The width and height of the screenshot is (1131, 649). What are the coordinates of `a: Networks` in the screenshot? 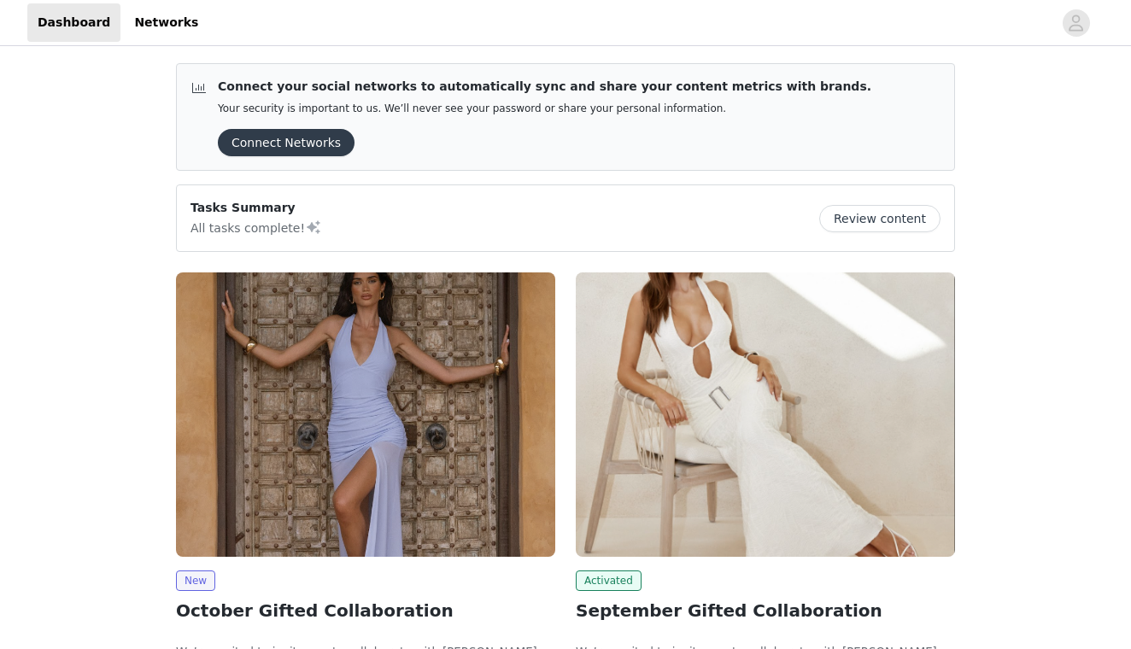 It's located at (166, 22).